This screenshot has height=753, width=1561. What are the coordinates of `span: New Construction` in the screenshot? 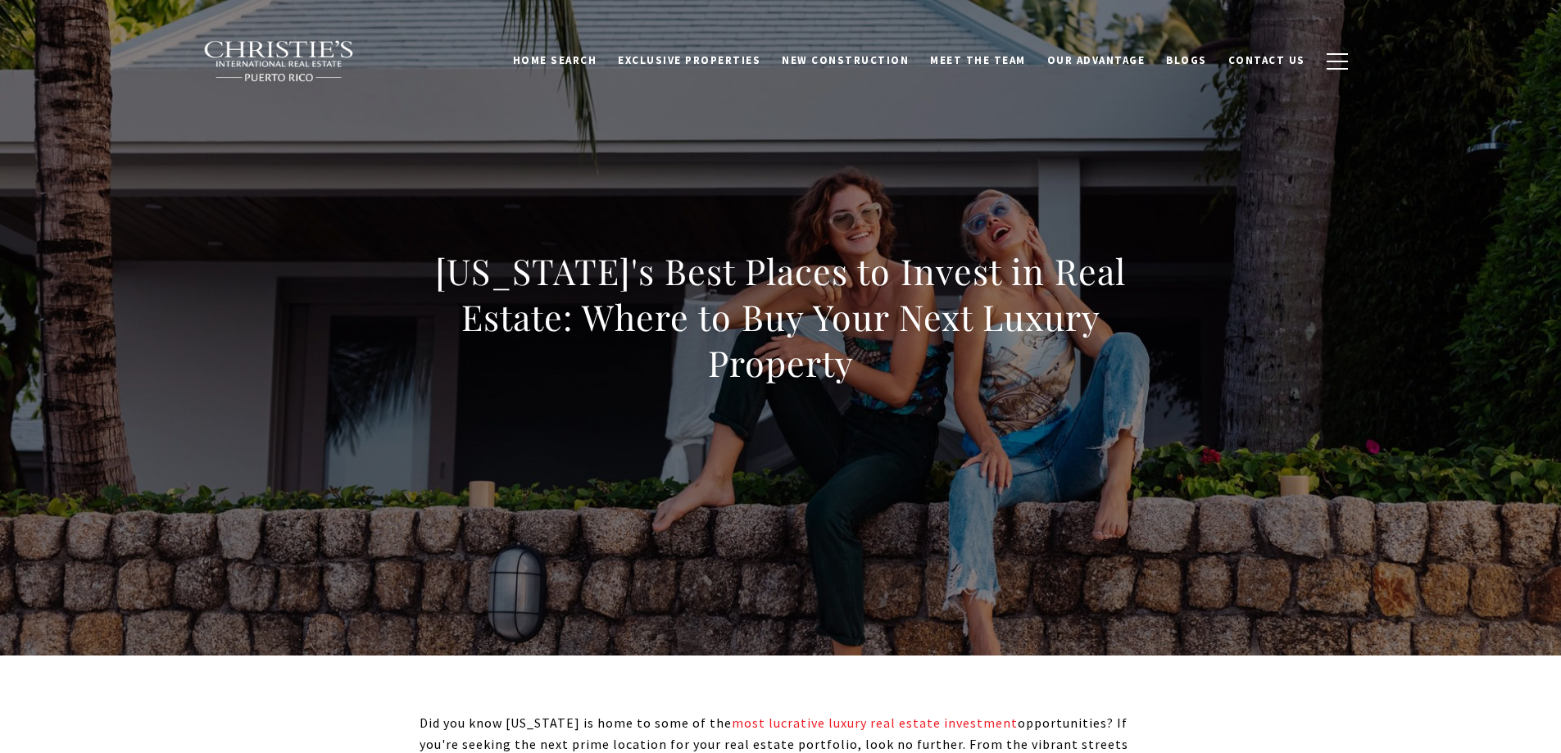 It's located at (845, 60).